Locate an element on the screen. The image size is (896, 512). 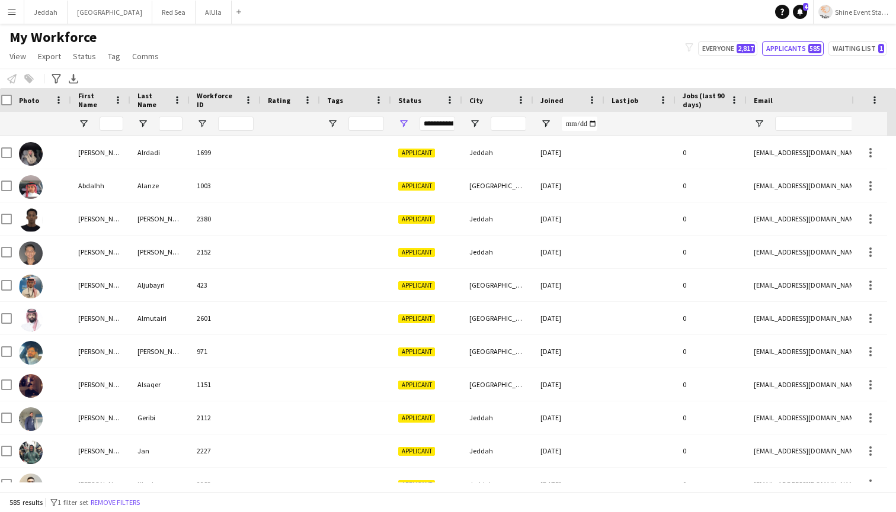
div: 971 is located at coordinates (225, 351).